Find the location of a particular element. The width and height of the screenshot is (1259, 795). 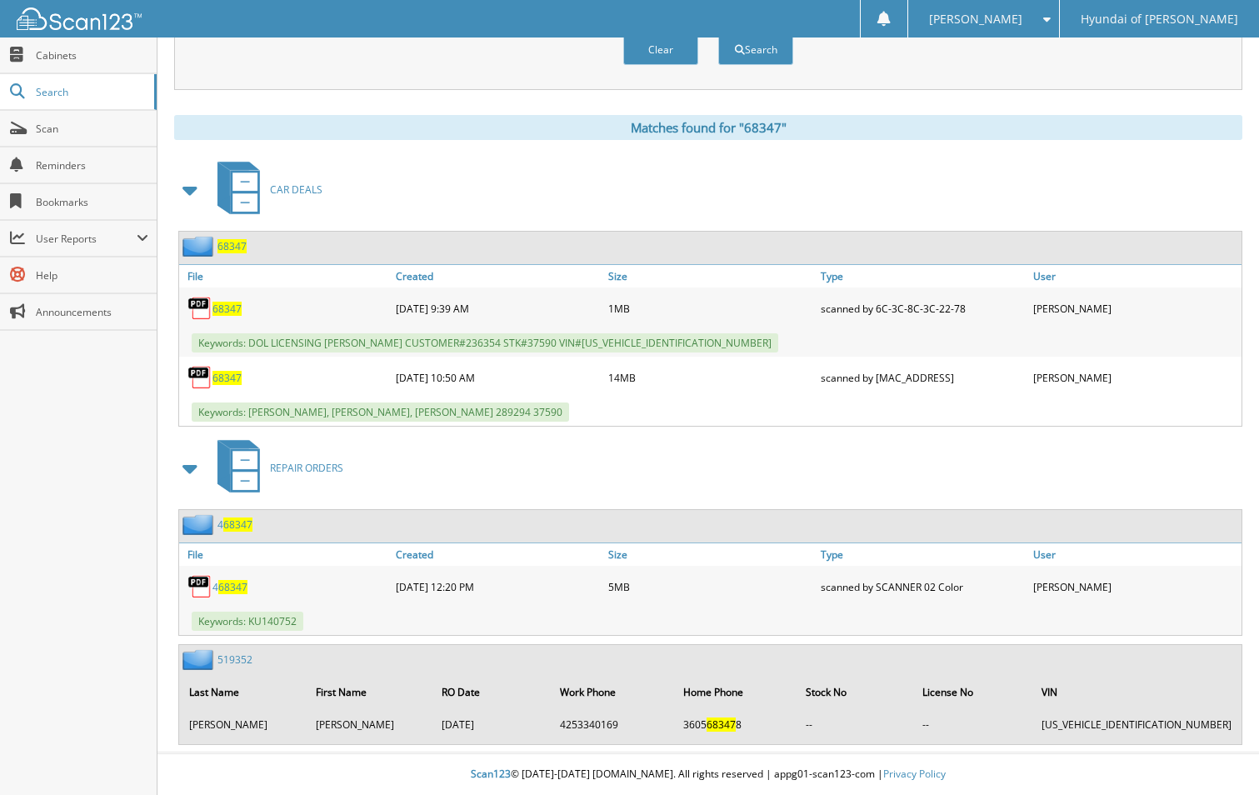

a: REPAIR ORDERS is located at coordinates (275, 467).